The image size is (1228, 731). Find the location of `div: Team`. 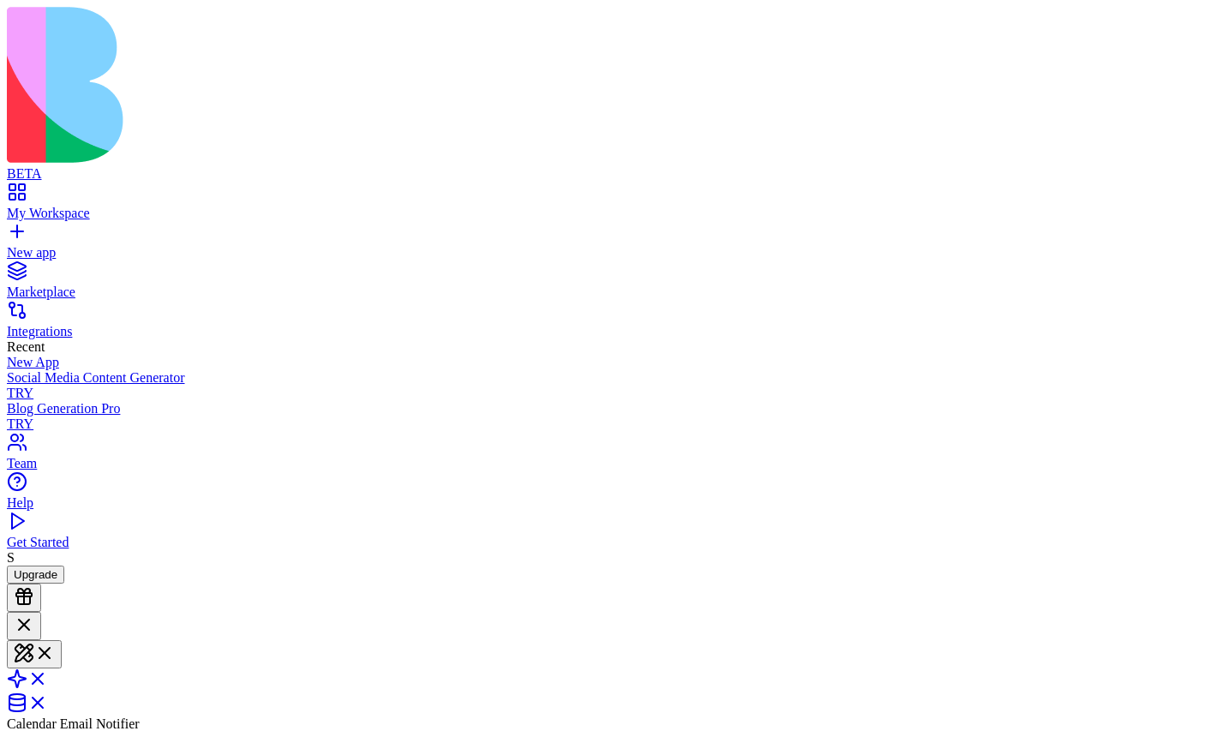

div: Team is located at coordinates (613, 463).